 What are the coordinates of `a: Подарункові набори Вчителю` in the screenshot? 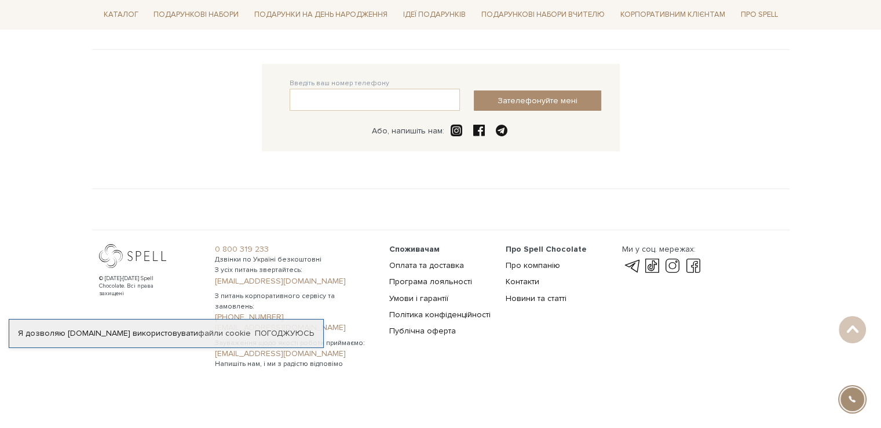 It's located at (543, 14).